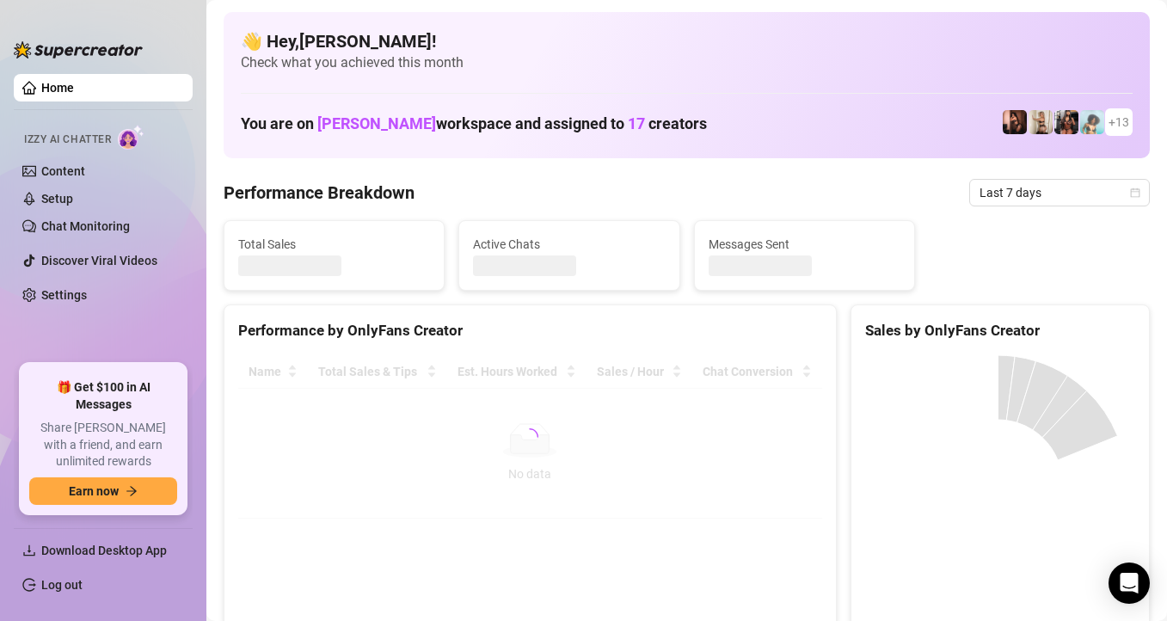  Describe the element at coordinates (1135, 193) in the screenshot. I see `span: calendar` at that location.